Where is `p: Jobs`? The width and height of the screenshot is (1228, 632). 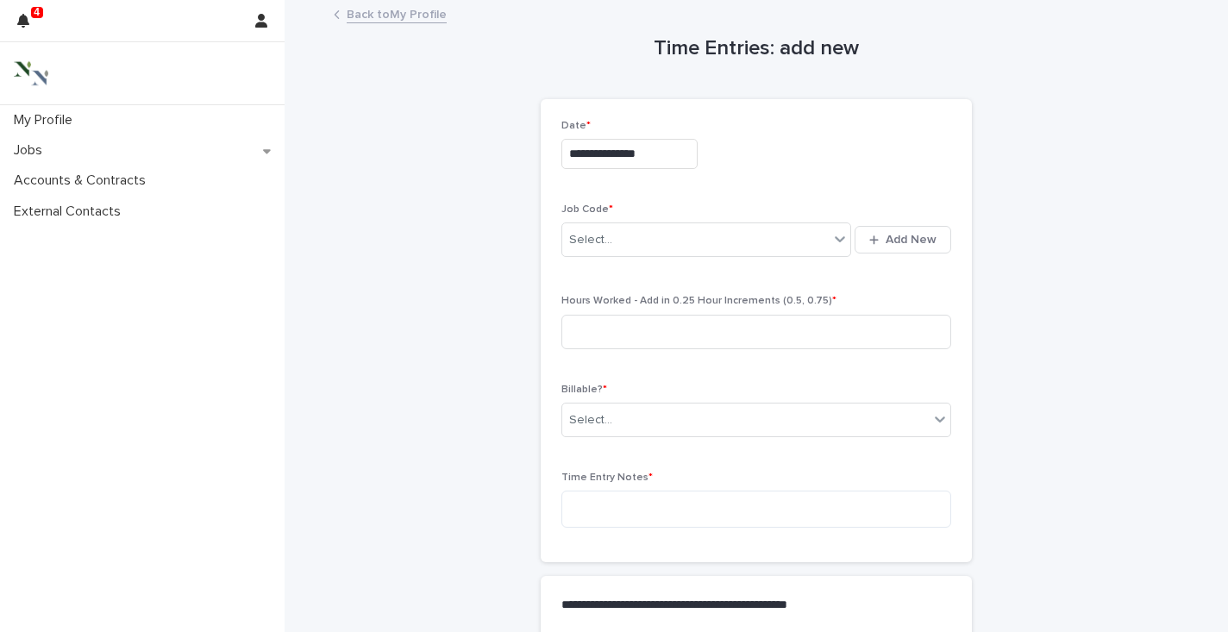 p: Jobs is located at coordinates (31, 150).